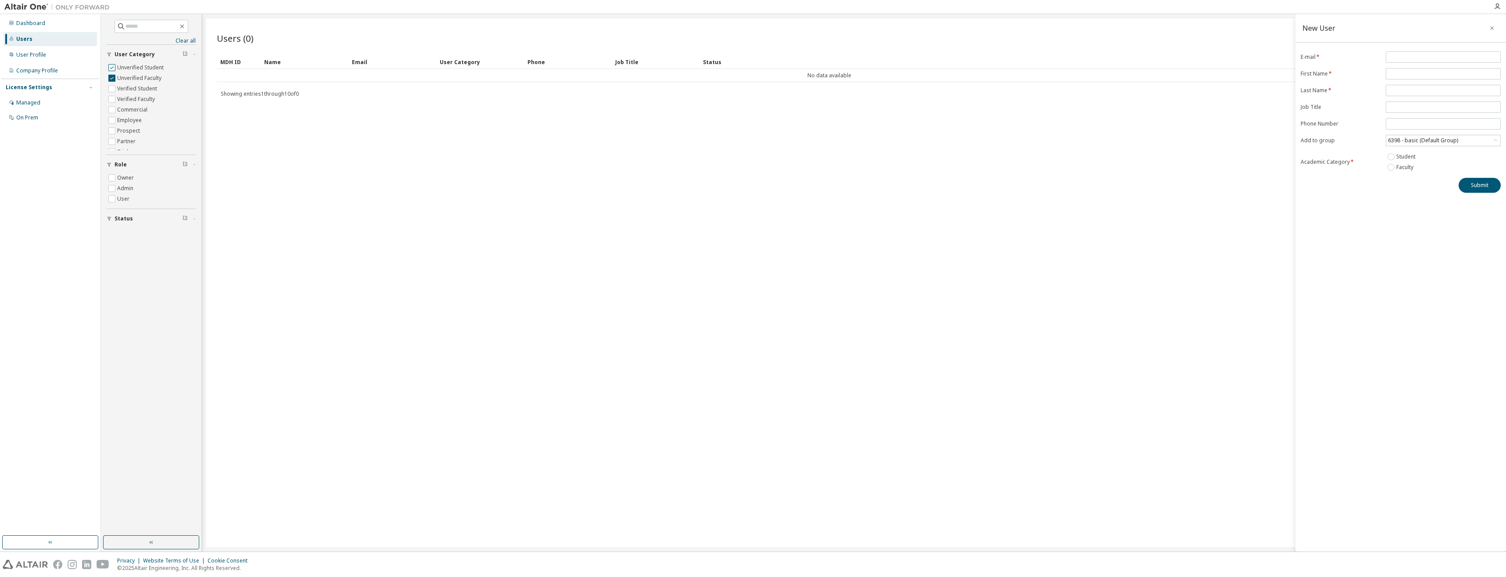  Describe the element at coordinates (235, 38) in the screenshot. I see `span: Users (0)` at that location.